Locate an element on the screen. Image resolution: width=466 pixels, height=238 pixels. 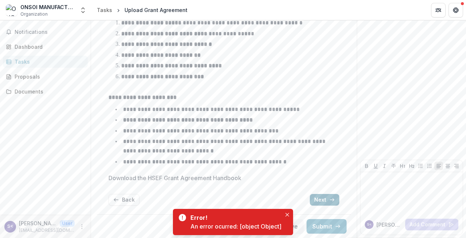
div: Proposals is located at coordinates (48, 76).